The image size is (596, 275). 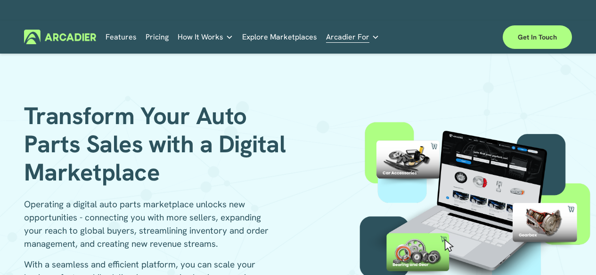 What do you see at coordinates (60, 37) in the screenshot?
I see `img: Arcadier` at bounding box center [60, 37].